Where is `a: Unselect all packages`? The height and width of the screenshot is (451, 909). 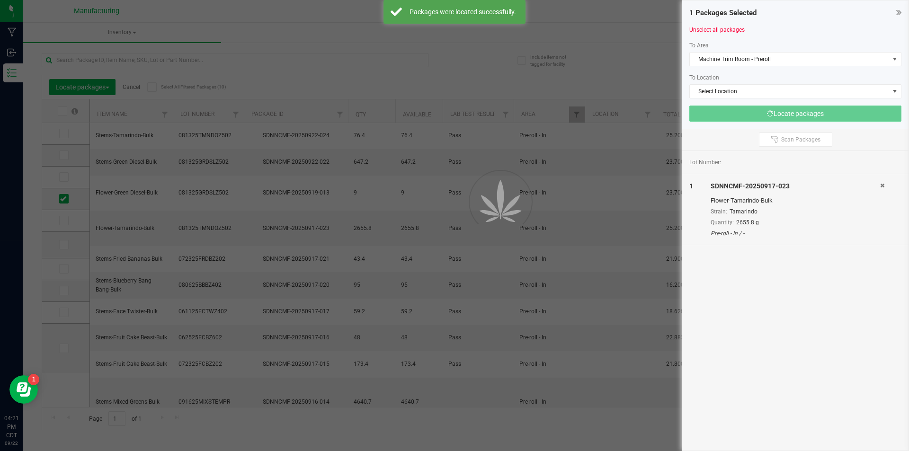
a: Unselect all packages is located at coordinates (717, 30).